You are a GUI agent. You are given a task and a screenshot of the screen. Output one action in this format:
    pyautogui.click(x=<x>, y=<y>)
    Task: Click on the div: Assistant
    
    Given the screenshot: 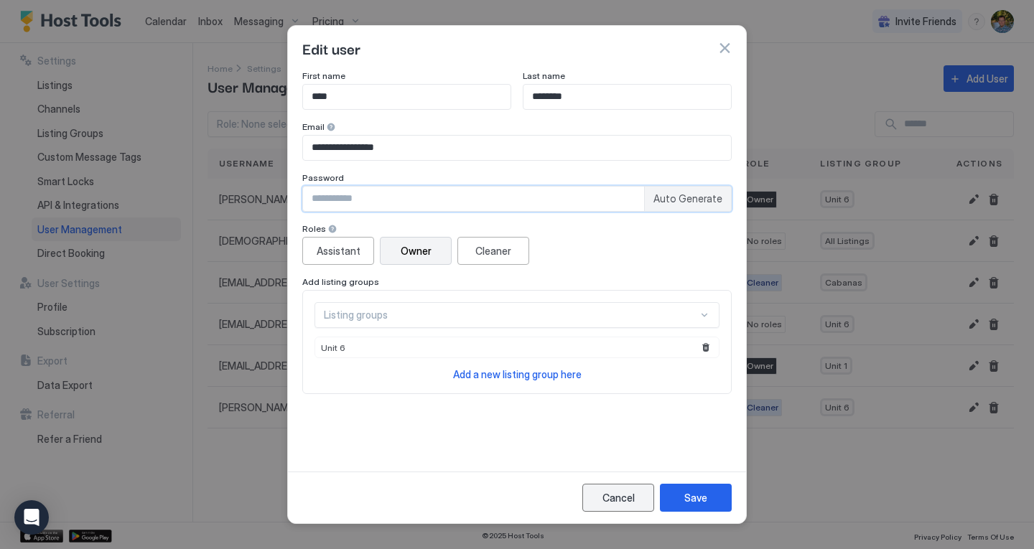 What is the action you would take?
    pyautogui.click(x=338, y=251)
    